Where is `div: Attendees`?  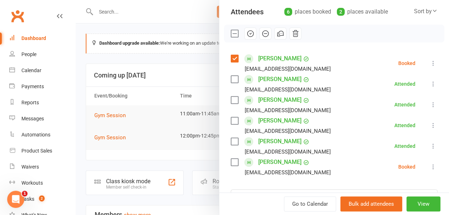
div: Attendees is located at coordinates (247, 12).